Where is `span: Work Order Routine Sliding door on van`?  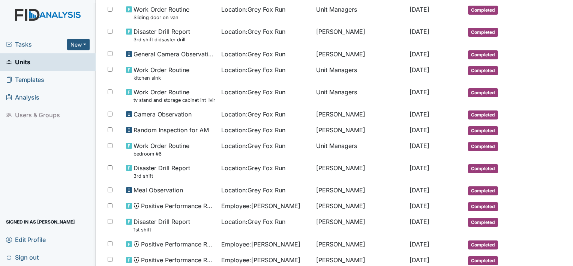 span: Work Order Routine Sliding door on van is located at coordinates (161, 13).